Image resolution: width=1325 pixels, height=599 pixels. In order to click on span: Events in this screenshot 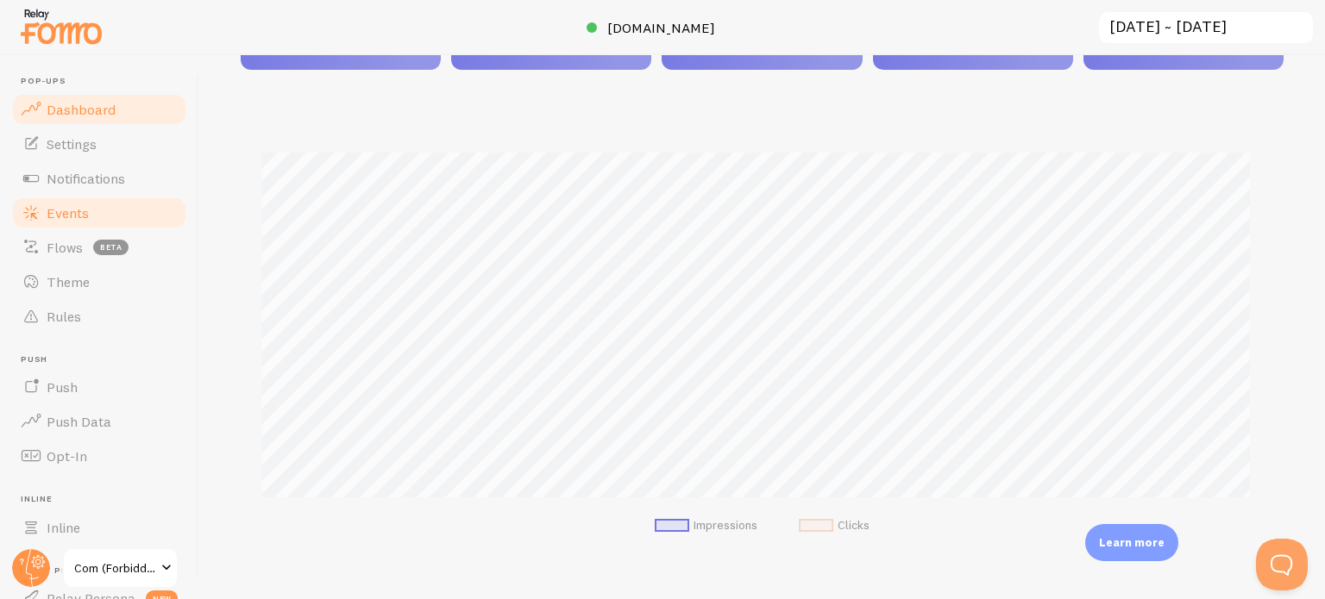, I will do `click(67, 213)`.